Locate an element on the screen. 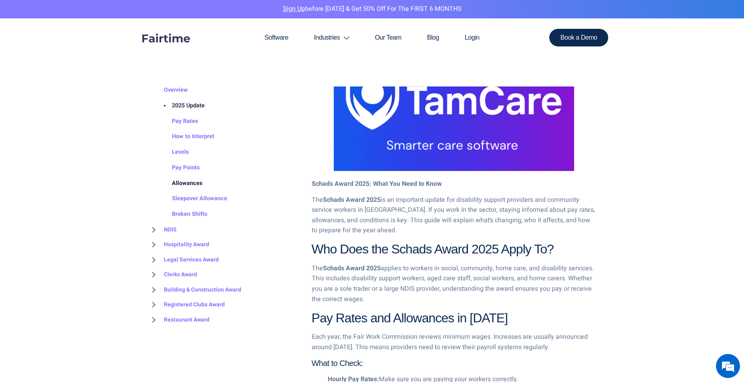 The width and height of the screenshot is (744, 382). h3: Who Does the Schads Award 2025 Apply To? is located at coordinates (454, 249).